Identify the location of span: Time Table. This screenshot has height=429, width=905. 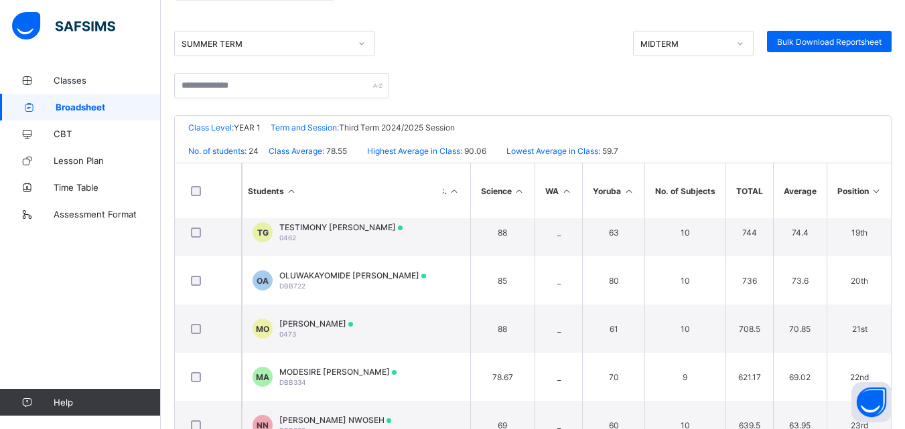
(107, 188).